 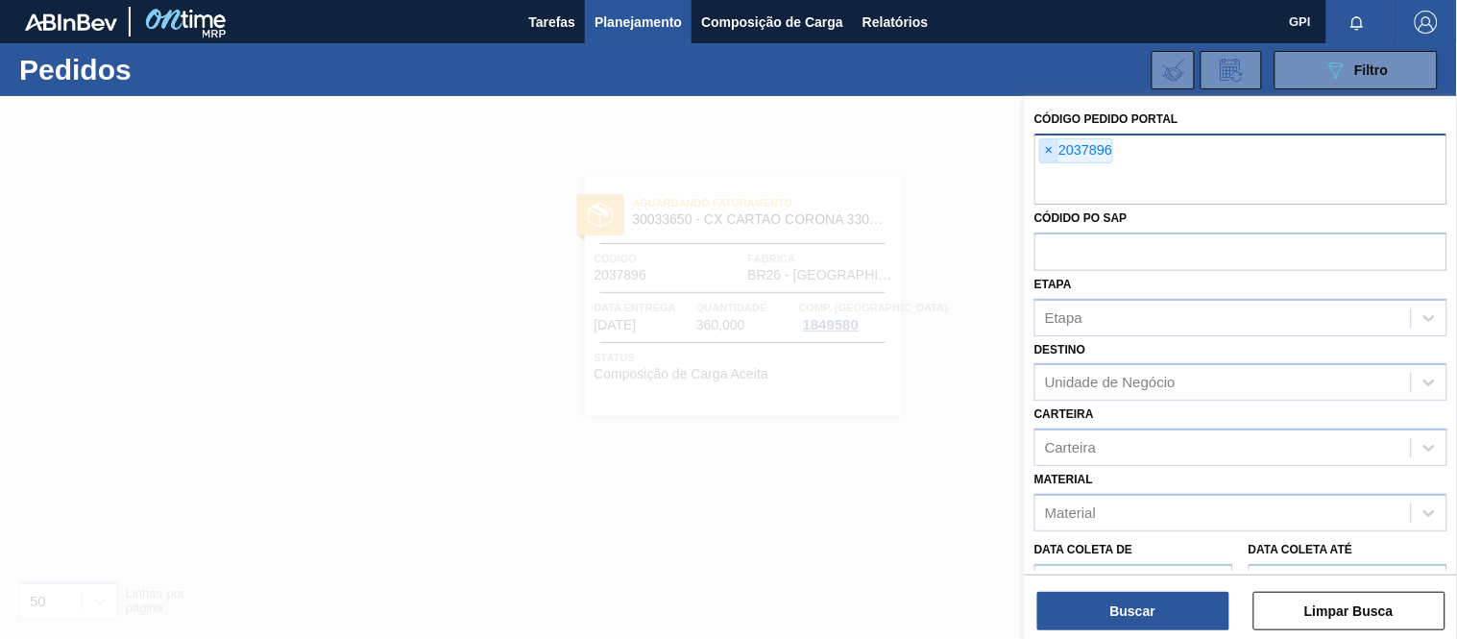 What do you see at coordinates (1081, 218) in the screenshot?
I see `label: Códido PO SAP` at bounding box center [1081, 218].